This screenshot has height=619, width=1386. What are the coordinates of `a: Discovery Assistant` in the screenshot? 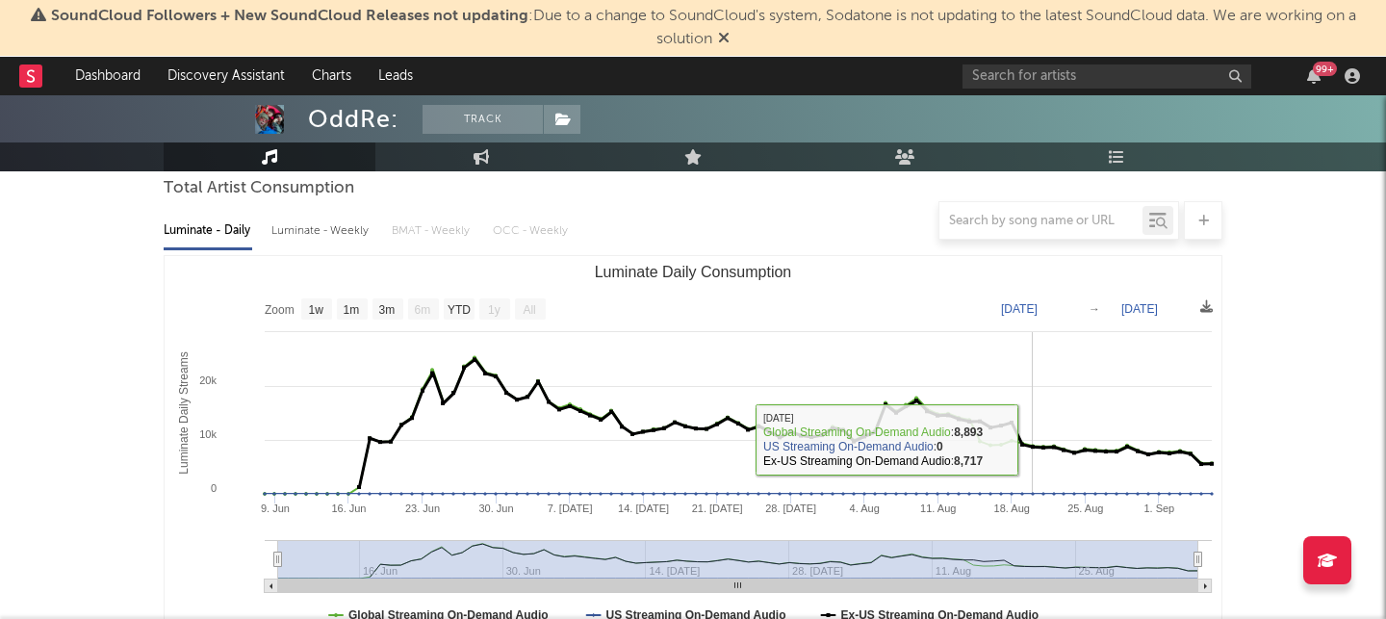 It's located at (226, 76).